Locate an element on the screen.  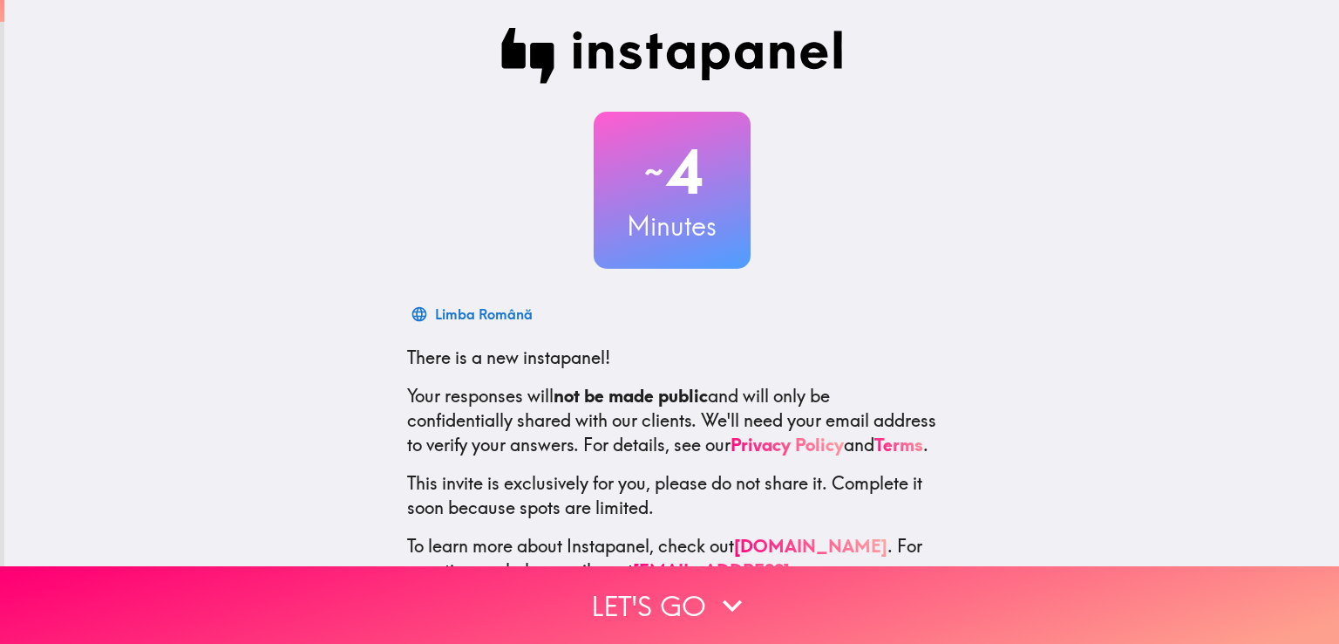
h3: Minutes is located at coordinates (672, 226).